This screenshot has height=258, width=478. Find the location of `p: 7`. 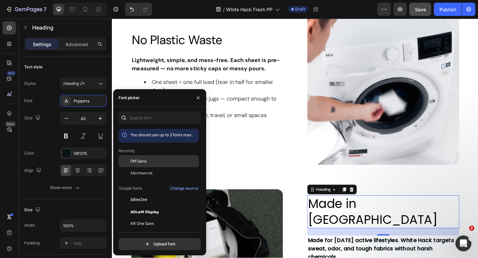

p: 7 is located at coordinates (45, 9).